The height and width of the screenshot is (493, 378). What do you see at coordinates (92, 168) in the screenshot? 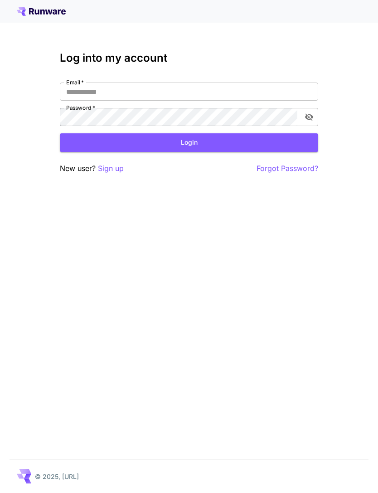
I see `p: New user?` at bounding box center [92, 168].